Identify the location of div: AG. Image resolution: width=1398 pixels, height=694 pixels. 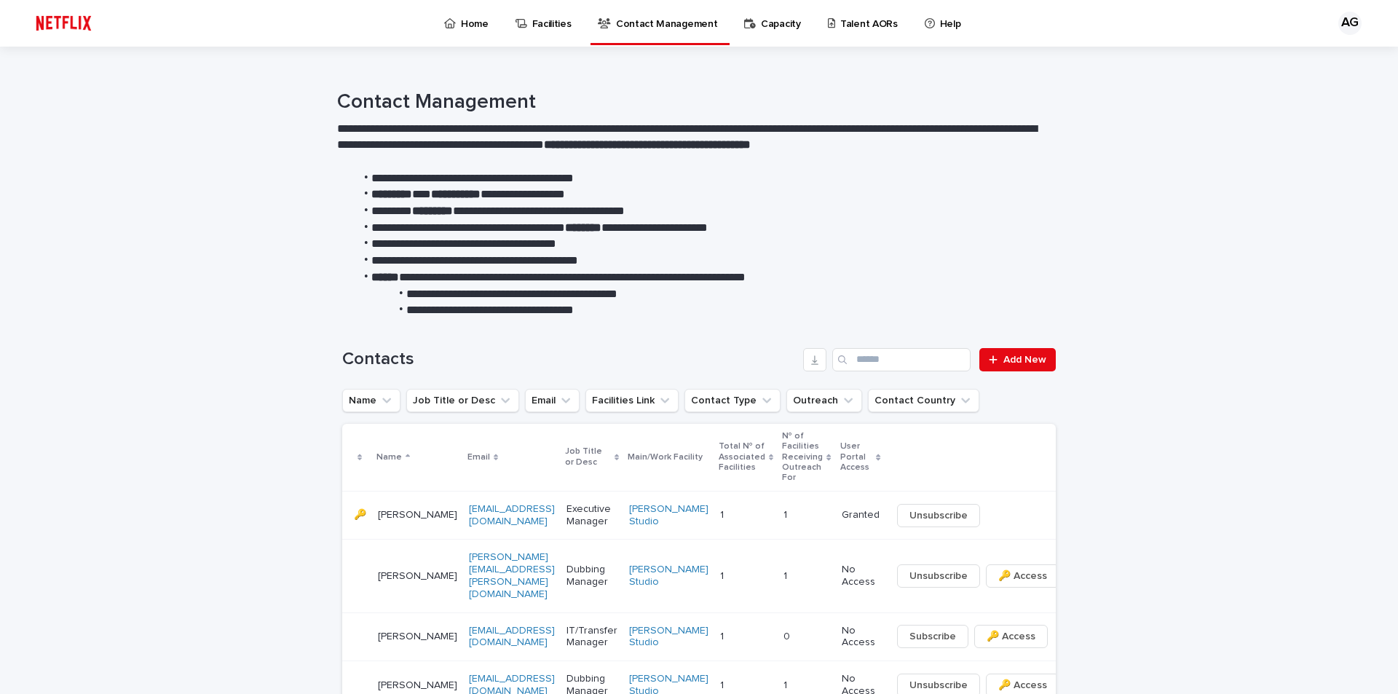
(1350, 23).